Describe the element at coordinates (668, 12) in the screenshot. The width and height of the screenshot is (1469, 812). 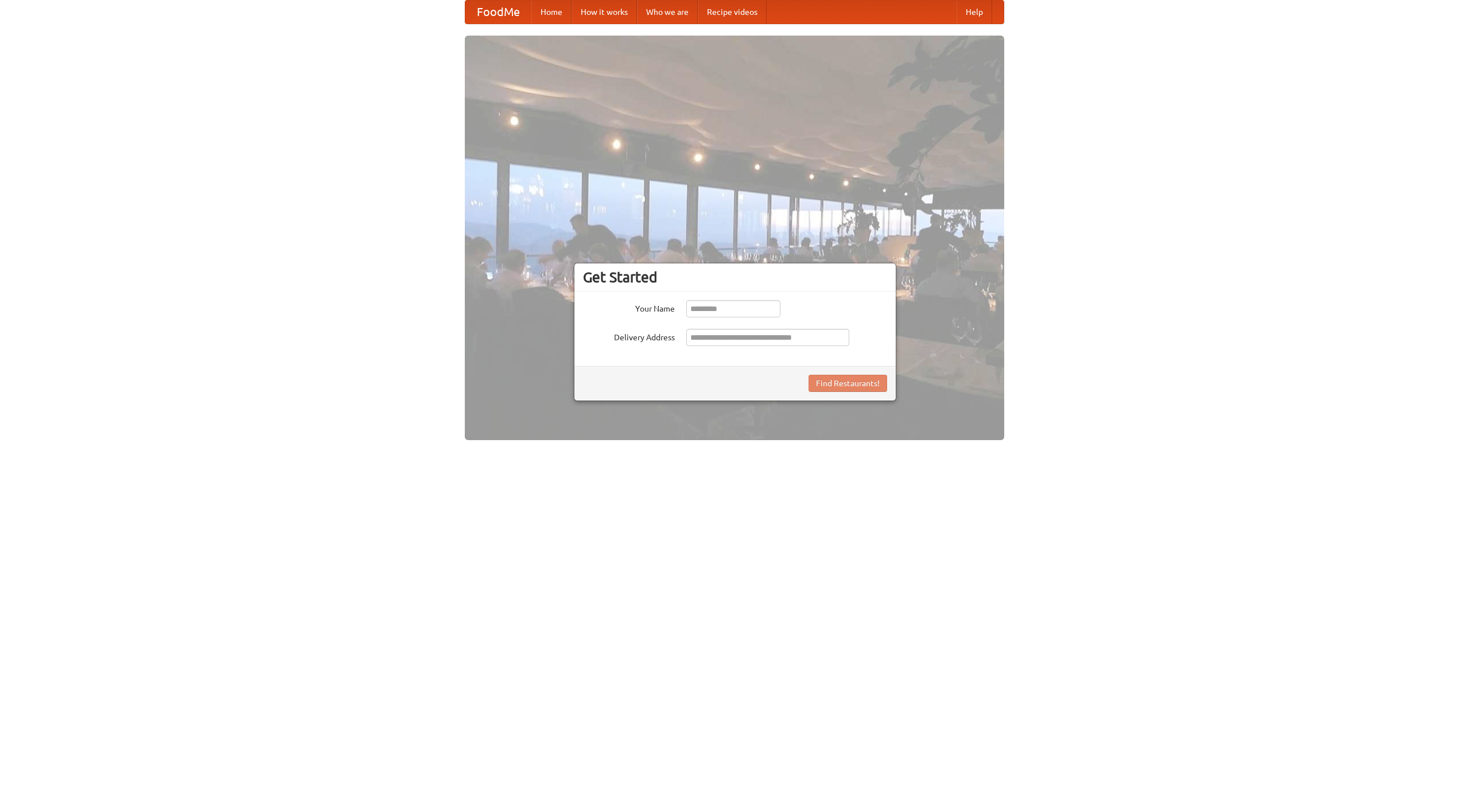
I see `a: Who we are` at that location.